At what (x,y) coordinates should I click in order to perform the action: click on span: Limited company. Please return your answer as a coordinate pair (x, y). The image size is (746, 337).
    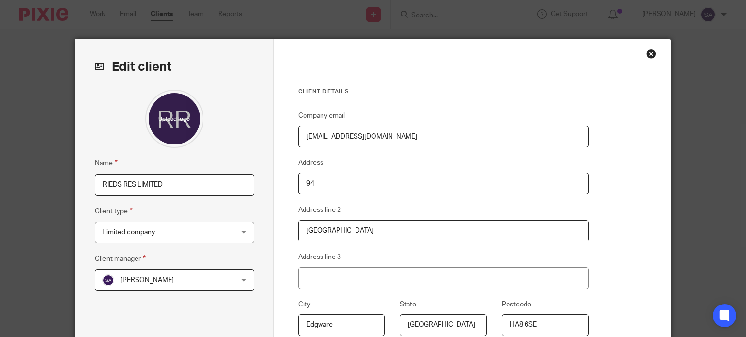
    Looking at the image, I should click on (129, 233).